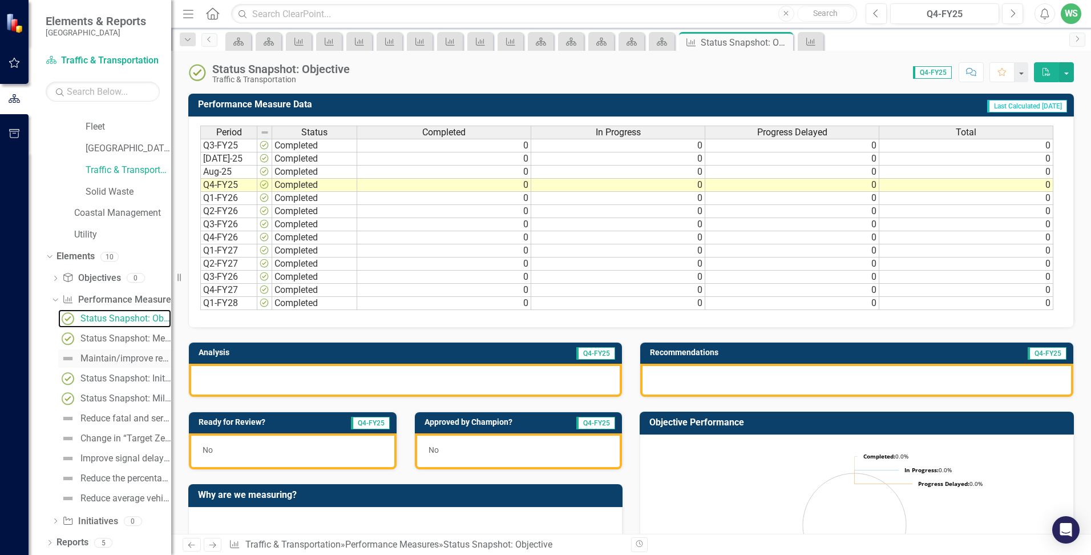  What do you see at coordinates (123, 213) in the screenshot?
I see `a: Coastal Management` at bounding box center [123, 213].